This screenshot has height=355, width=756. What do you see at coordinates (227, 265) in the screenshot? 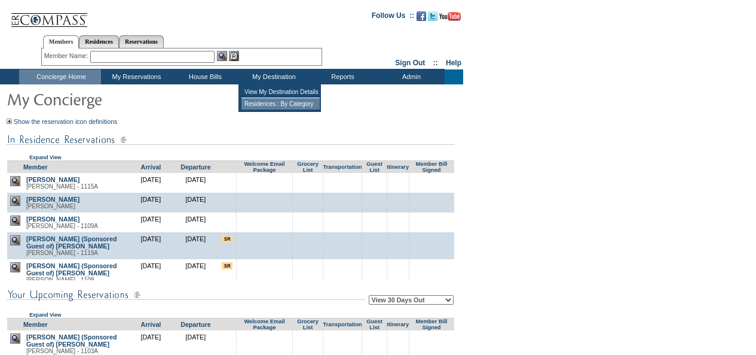
I see `input: There are special requests for this reservation!` at bounding box center [227, 265].